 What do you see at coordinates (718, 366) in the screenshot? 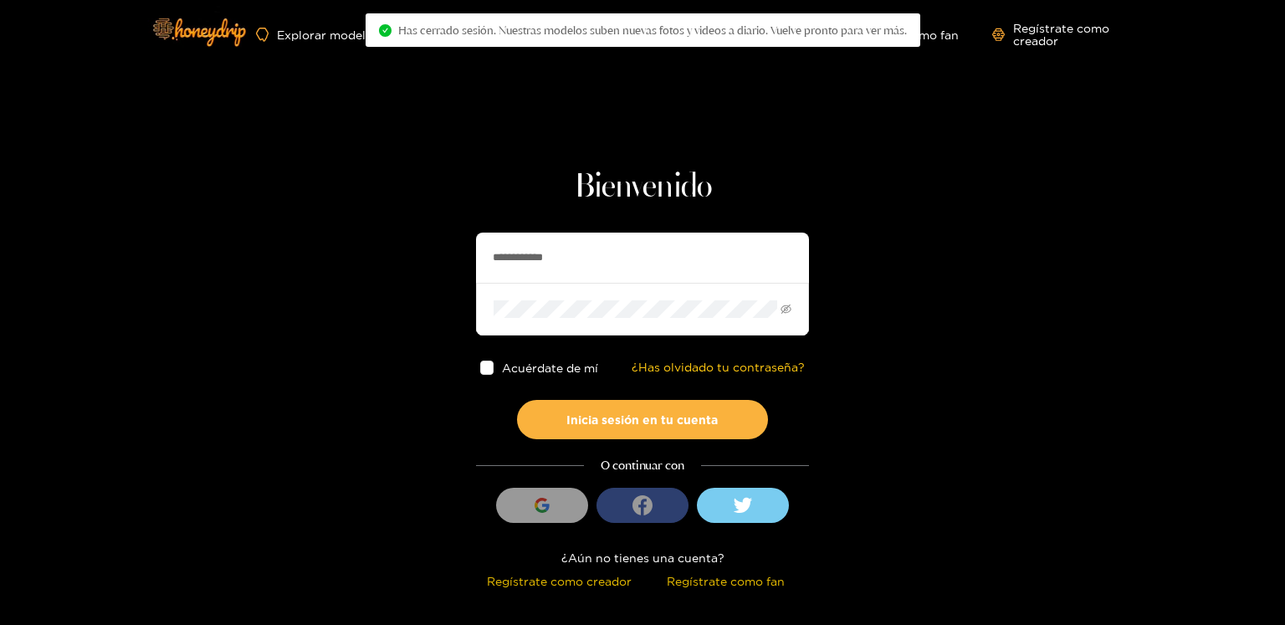
I see `font: ¿Has olvidado tu contraseña?` at bounding box center [718, 366].